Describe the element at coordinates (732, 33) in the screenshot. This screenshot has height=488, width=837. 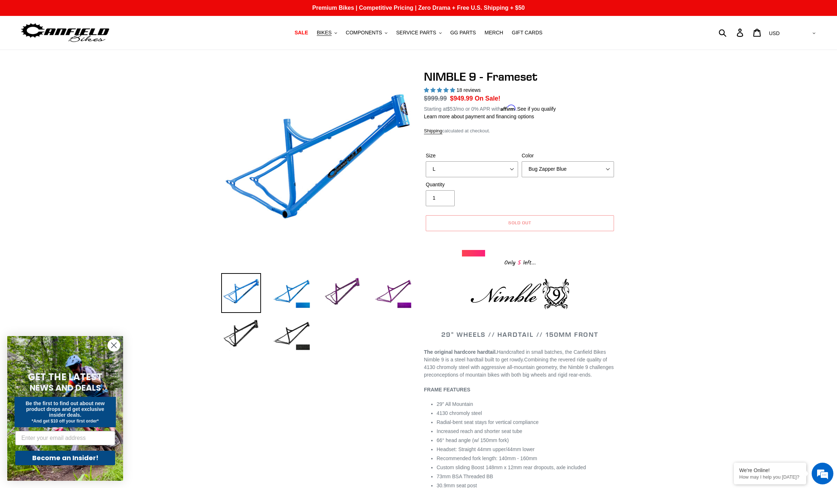
I see `input: Search` at that location.